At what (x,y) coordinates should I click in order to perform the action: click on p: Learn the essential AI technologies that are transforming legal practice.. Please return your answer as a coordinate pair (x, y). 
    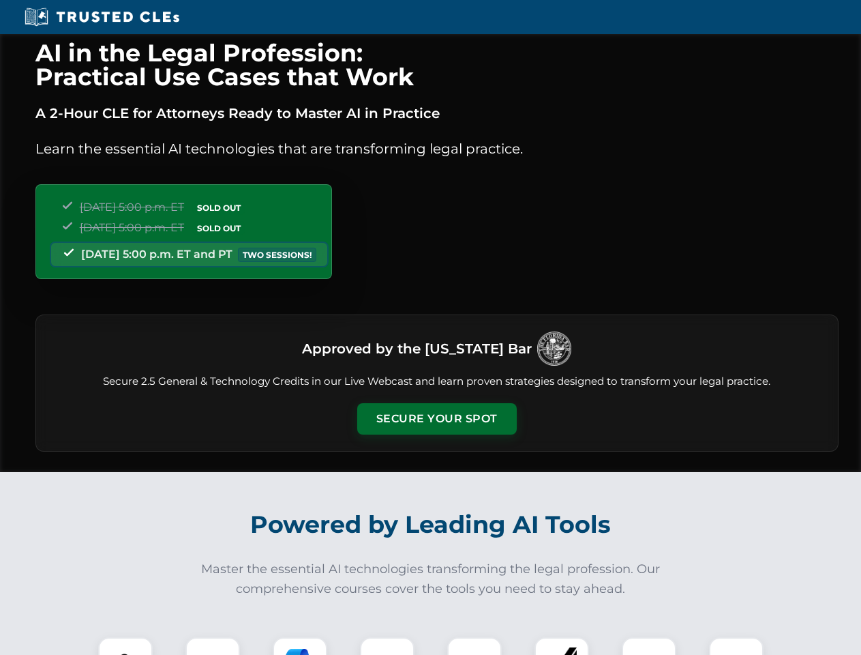
    Looking at the image, I should click on (437, 149).